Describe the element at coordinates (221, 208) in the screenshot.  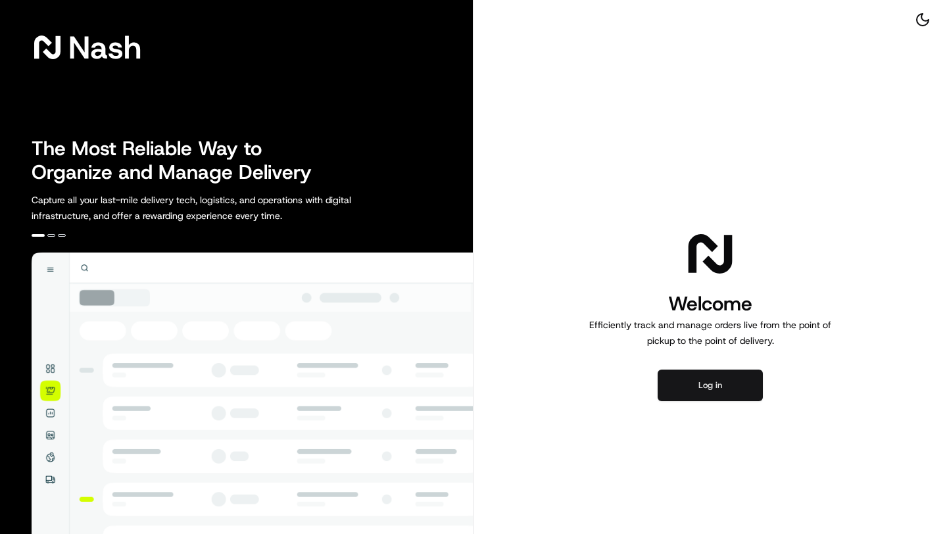
I see `p: Capture all your last-mile delivery tech, logistics, and operations with digital infrastructure, ...` at that location.